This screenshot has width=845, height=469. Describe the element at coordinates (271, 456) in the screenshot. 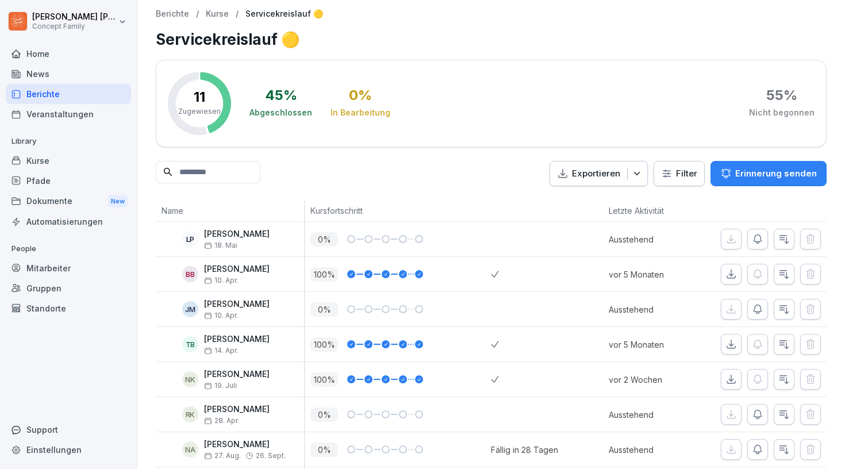

I see `span: 26. Sept.` at that location.